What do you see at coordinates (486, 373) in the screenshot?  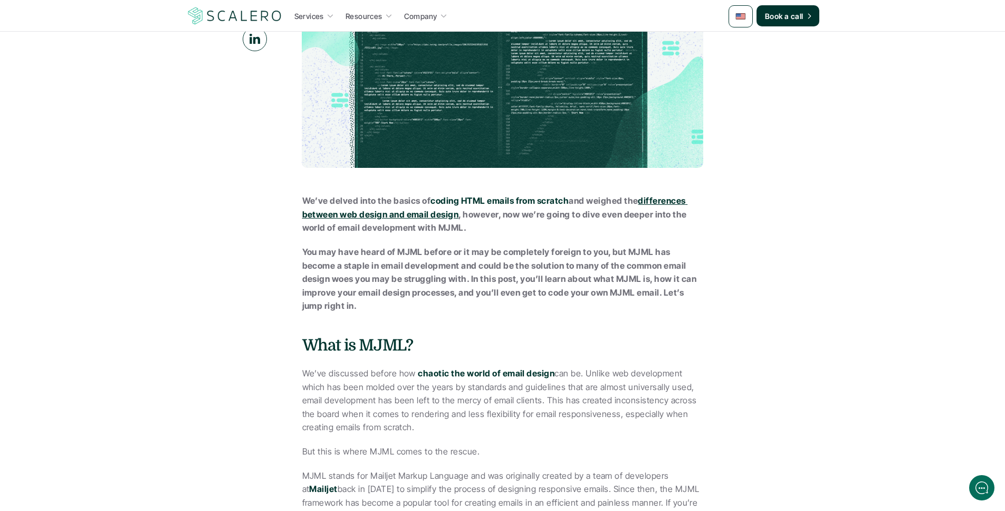 I see `strong: chaotic the world of email design` at bounding box center [486, 373].